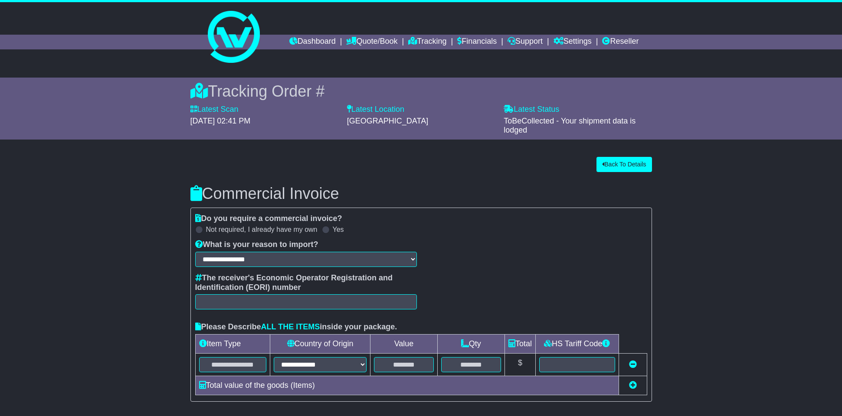 This screenshot has width=842, height=416. Describe the element at coordinates (376, 110) in the screenshot. I see `label: Latest Location` at that location.